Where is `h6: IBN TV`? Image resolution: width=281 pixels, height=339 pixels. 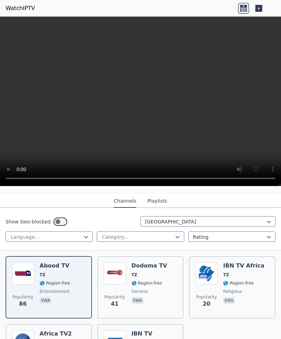
h6: IBN TV is located at coordinates (147, 333).